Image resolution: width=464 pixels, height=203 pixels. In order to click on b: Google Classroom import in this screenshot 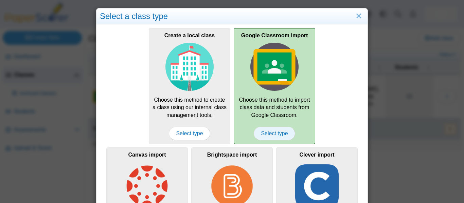, I will do `click(274, 35)`.